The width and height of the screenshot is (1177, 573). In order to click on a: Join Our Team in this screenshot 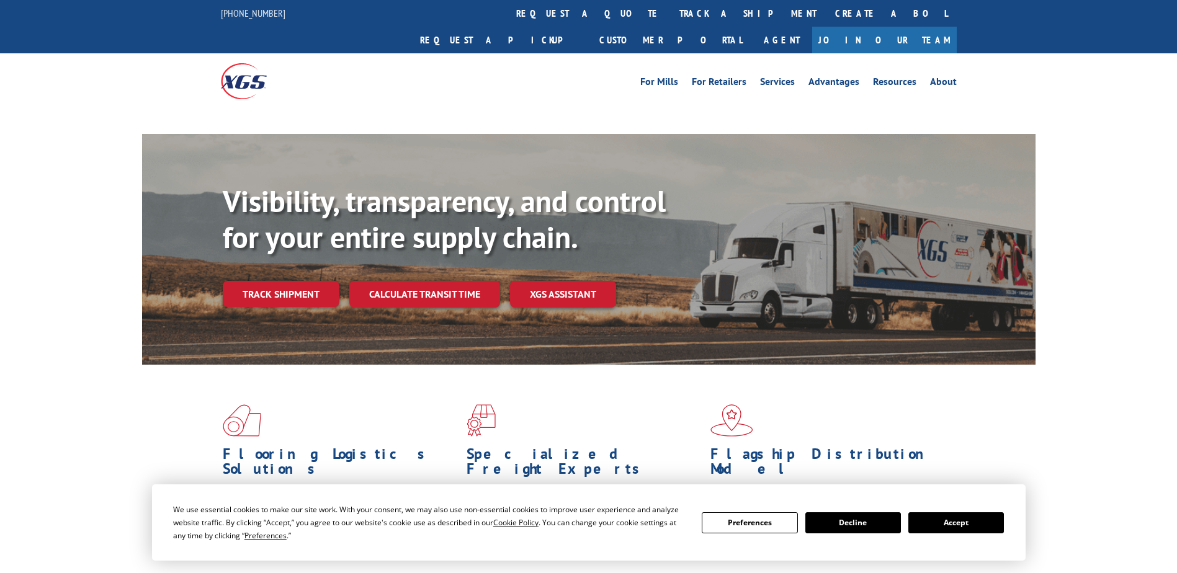, I will do `click(884, 40)`.